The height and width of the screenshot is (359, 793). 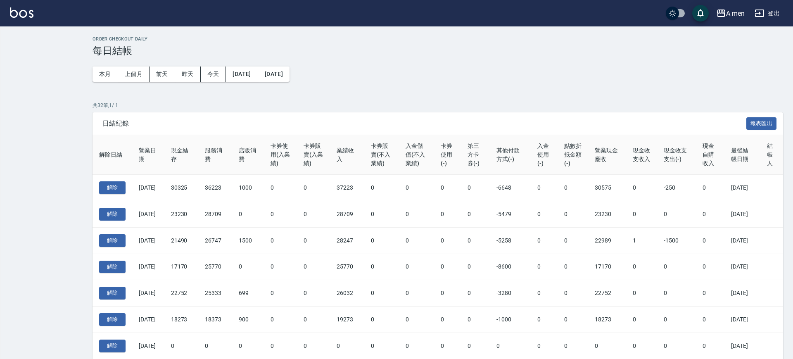 What do you see at coordinates (215, 214) in the screenshot?
I see `td: 28709` at bounding box center [215, 214].